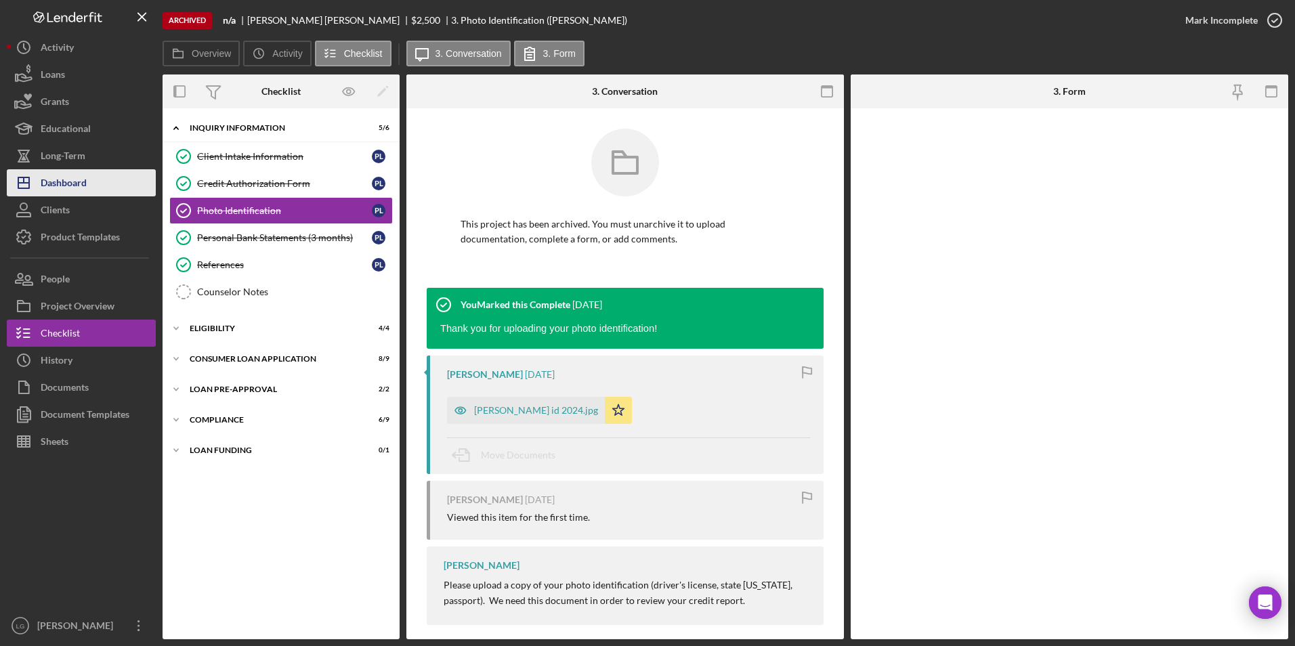 The image size is (1295, 646). Describe the element at coordinates (53, 76) in the screenshot. I see `div: Loans` at that location.